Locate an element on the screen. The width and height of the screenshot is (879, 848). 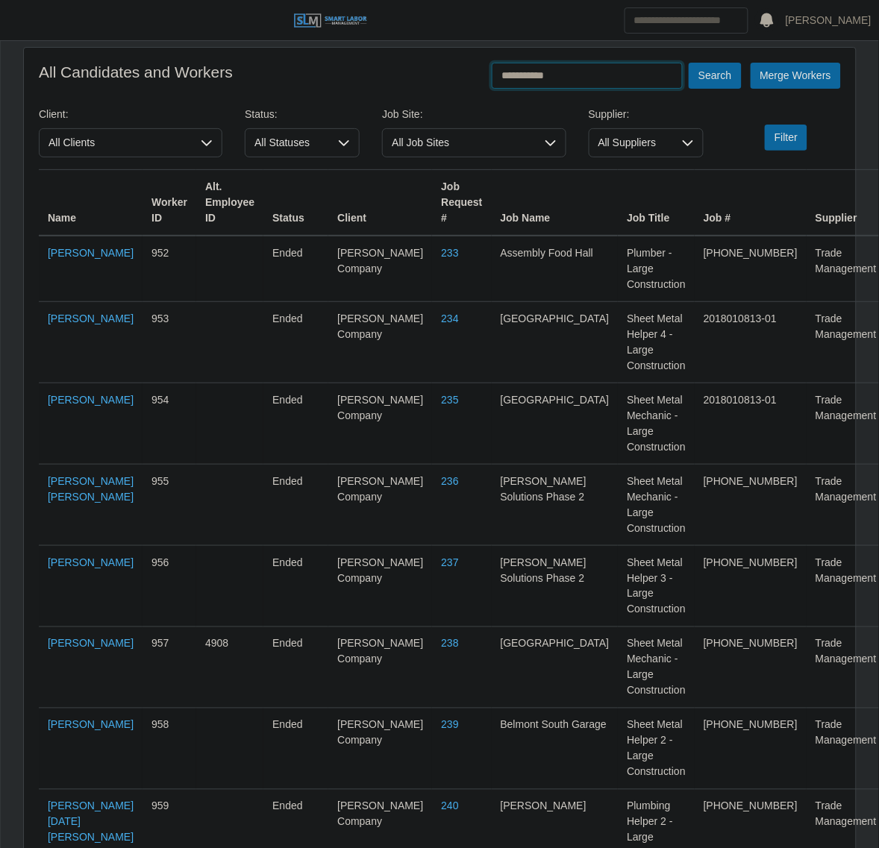
td: Assembly Food Hall is located at coordinates (555, 268).